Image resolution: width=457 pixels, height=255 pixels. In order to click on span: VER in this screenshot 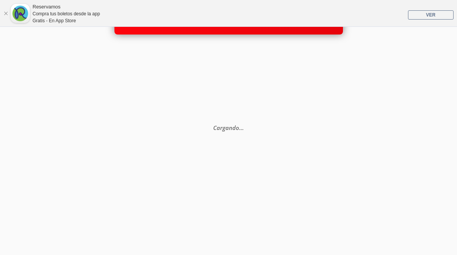, I will do `click(431, 15)`.